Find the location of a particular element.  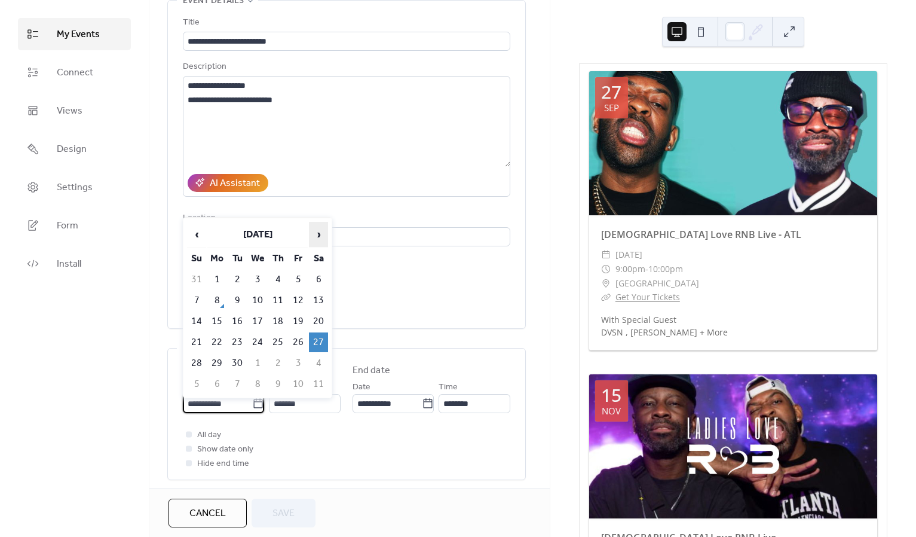

td: 26 is located at coordinates (298, 342).